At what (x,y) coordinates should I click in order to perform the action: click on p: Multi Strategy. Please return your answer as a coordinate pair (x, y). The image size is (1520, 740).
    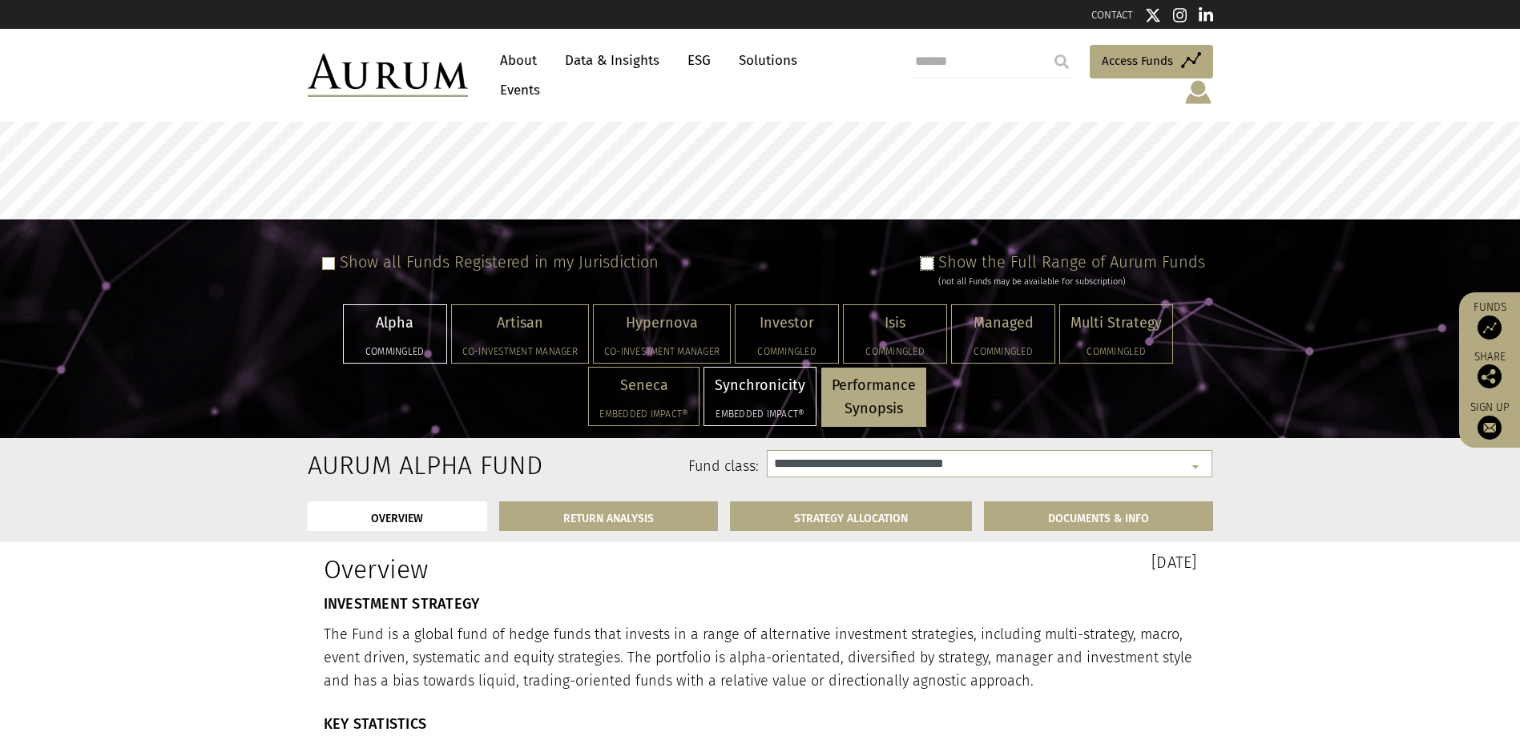
    Looking at the image, I should click on (1116, 323).